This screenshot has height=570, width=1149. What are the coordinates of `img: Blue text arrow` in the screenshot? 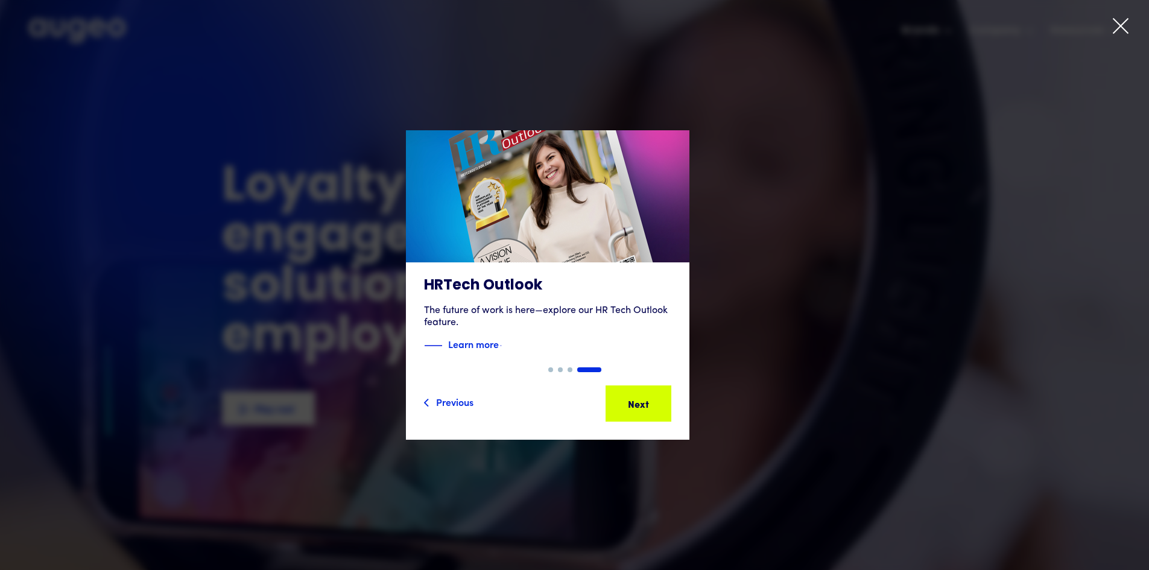 It's located at (509, 346).